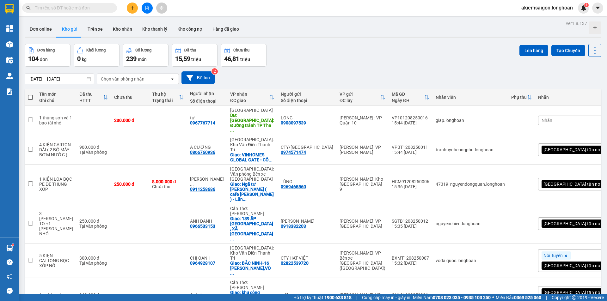 Image resolution: width=607 pixels, height=301 pixels. I want to click on span: Miền Nam, so click(452, 298).